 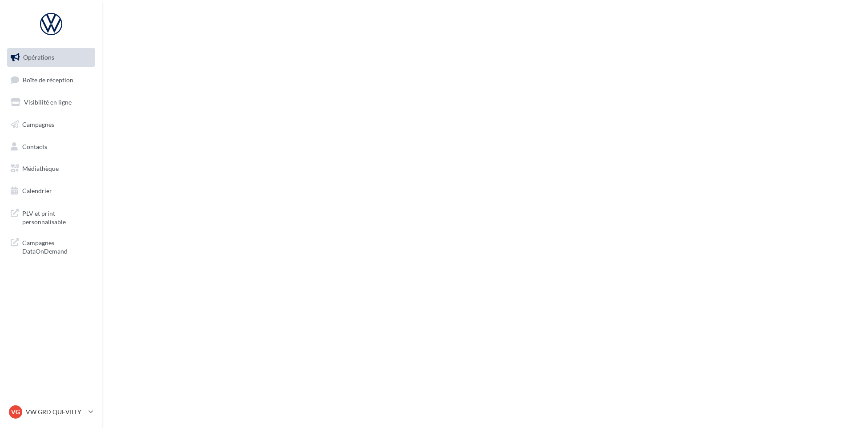 I want to click on span: VG, so click(x=16, y=412).